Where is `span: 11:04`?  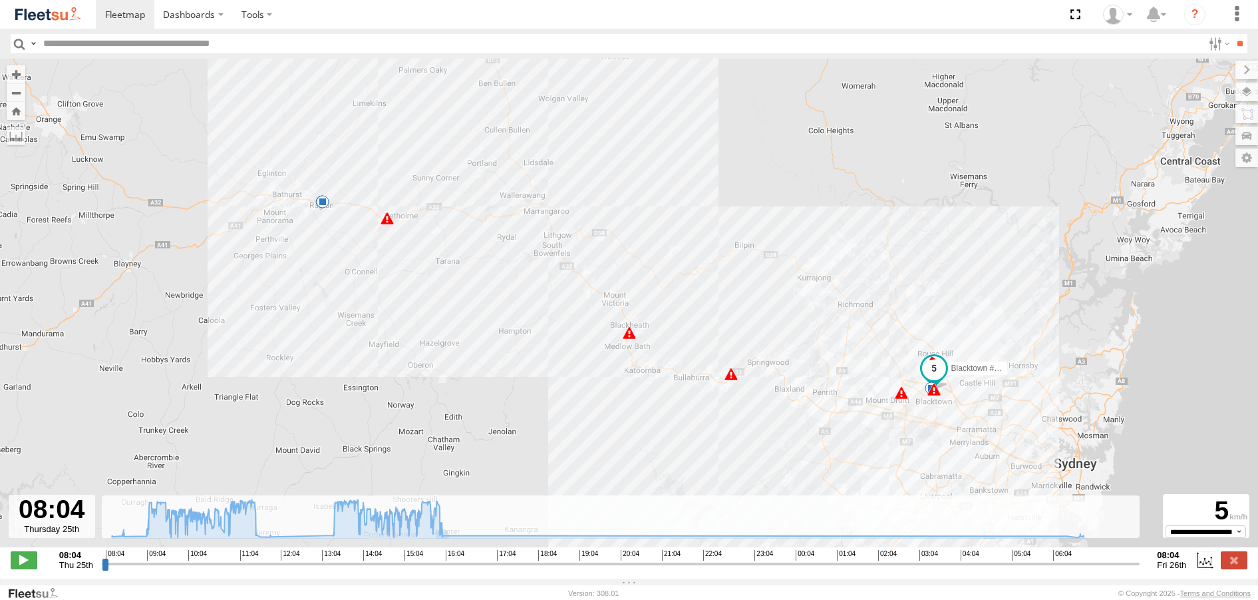
span: 11:04 is located at coordinates (250, 555).